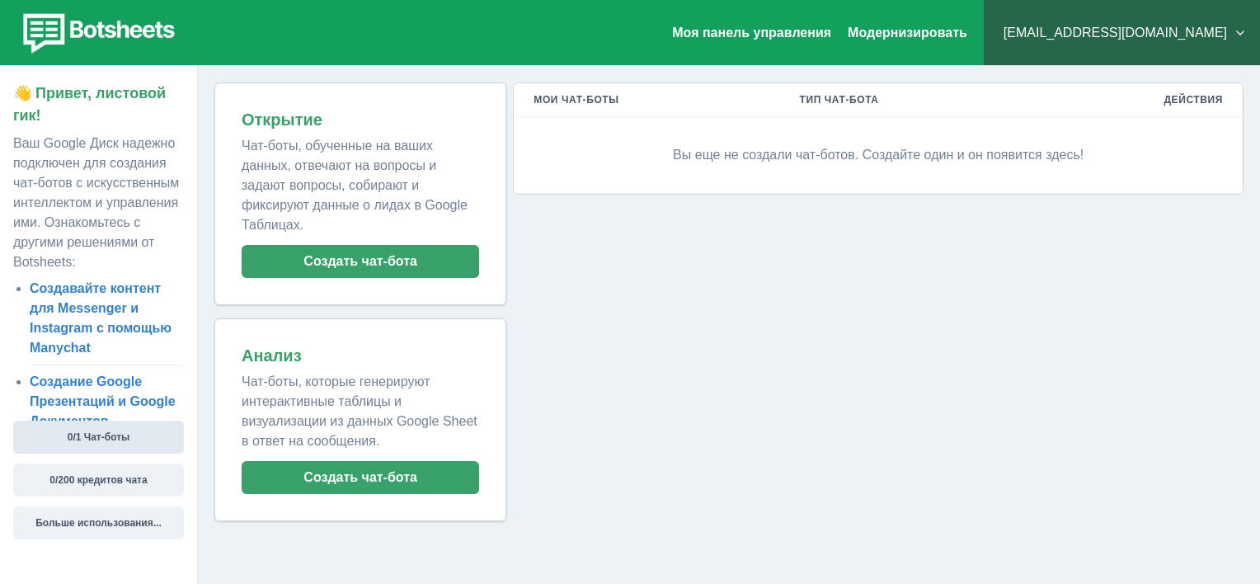  Describe the element at coordinates (751, 32) in the screenshot. I see `a: Моя панель управления` at that location.